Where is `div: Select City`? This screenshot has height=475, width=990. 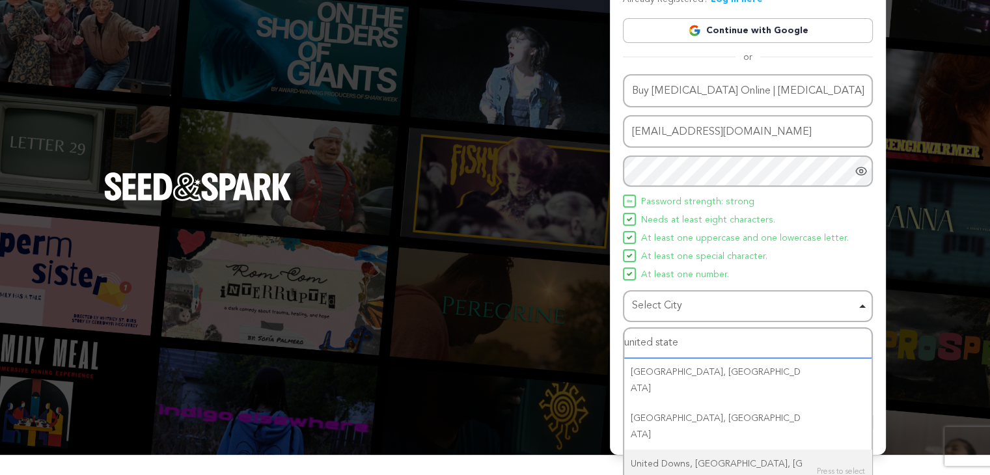 div: Select City is located at coordinates (744, 306).